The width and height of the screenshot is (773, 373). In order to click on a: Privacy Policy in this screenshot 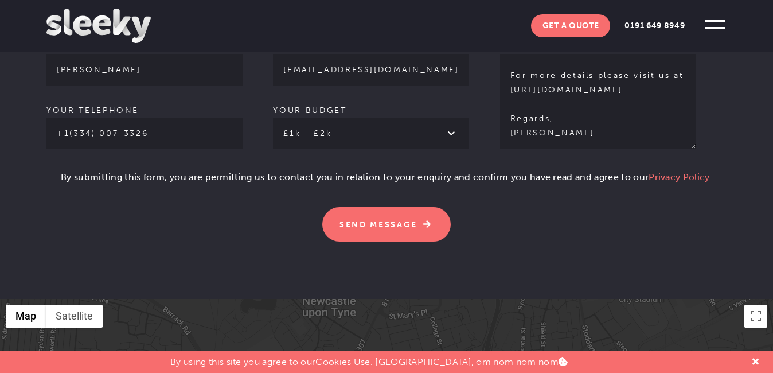, I will do `click(679, 177)`.